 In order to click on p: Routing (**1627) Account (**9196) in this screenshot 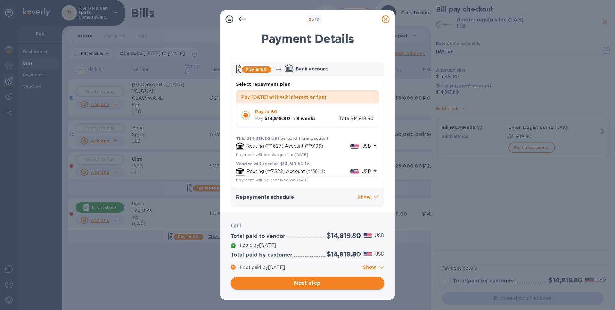, I will do `click(298, 146)`.